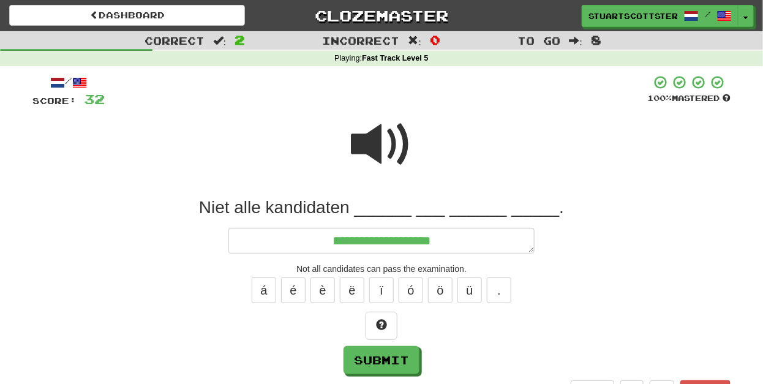 Image resolution: width=763 pixels, height=384 pixels. Describe the element at coordinates (470, 290) in the screenshot. I see `button: ü` at that location.